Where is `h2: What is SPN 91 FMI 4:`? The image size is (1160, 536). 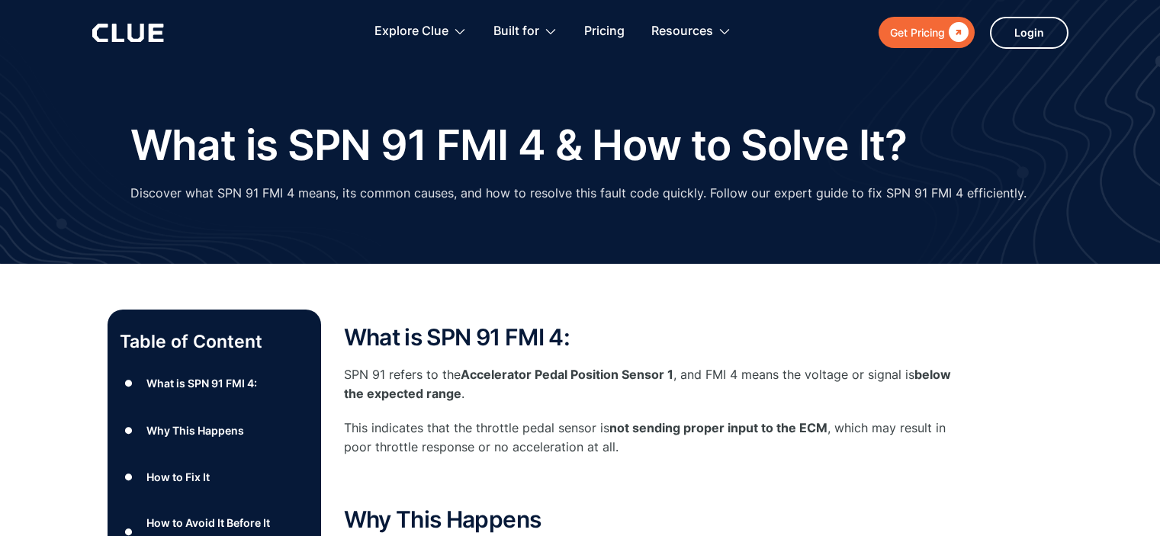 h2: What is SPN 91 FMI 4: is located at coordinates (649, 337).